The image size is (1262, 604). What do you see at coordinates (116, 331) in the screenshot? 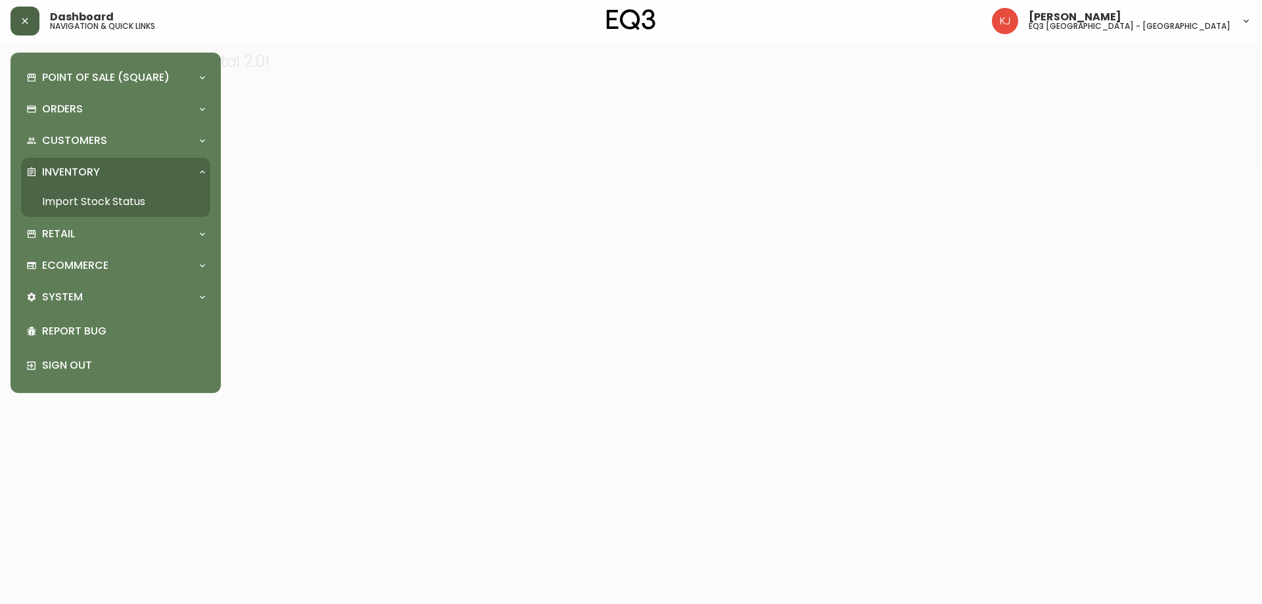
I see `div: Report Bug` at bounding box center [116, 331].